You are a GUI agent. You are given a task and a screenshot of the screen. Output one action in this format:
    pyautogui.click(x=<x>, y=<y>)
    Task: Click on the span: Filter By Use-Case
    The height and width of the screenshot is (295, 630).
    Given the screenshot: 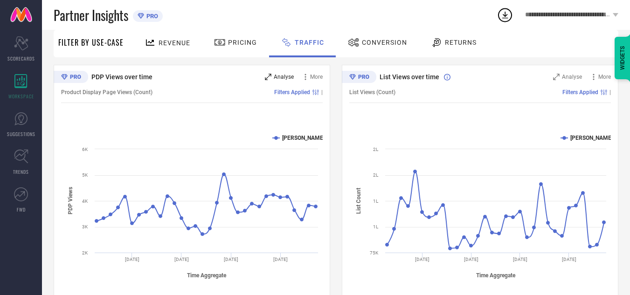 What is the action you would take?
    pyautogui.click(x=91, y=42)
    